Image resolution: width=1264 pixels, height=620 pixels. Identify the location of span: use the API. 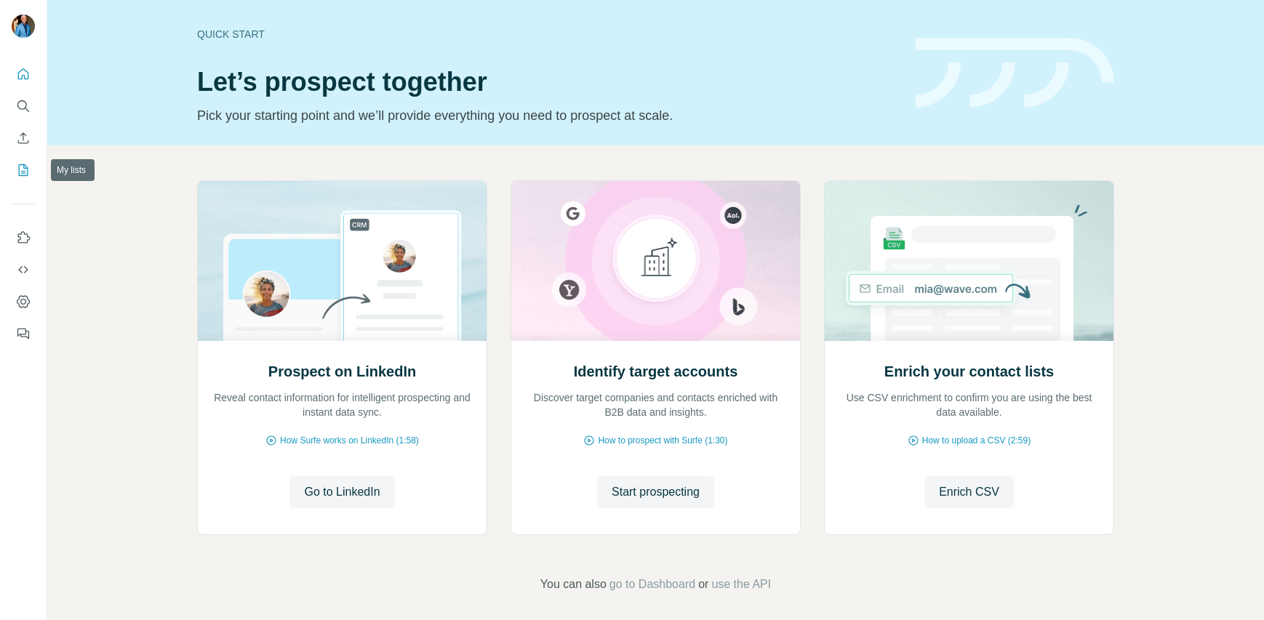
(741, 585).